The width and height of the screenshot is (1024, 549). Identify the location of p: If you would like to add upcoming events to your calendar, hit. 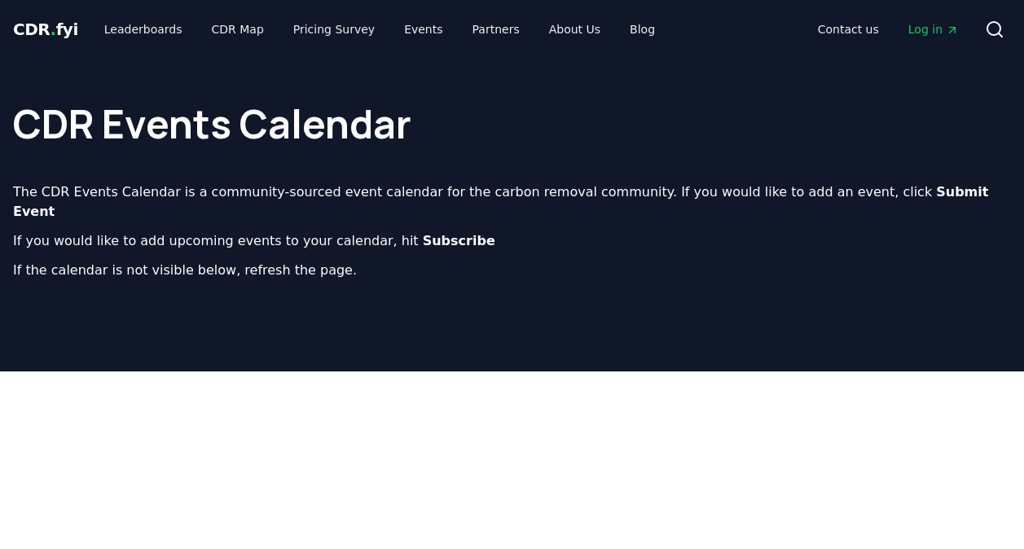
(512, 241).